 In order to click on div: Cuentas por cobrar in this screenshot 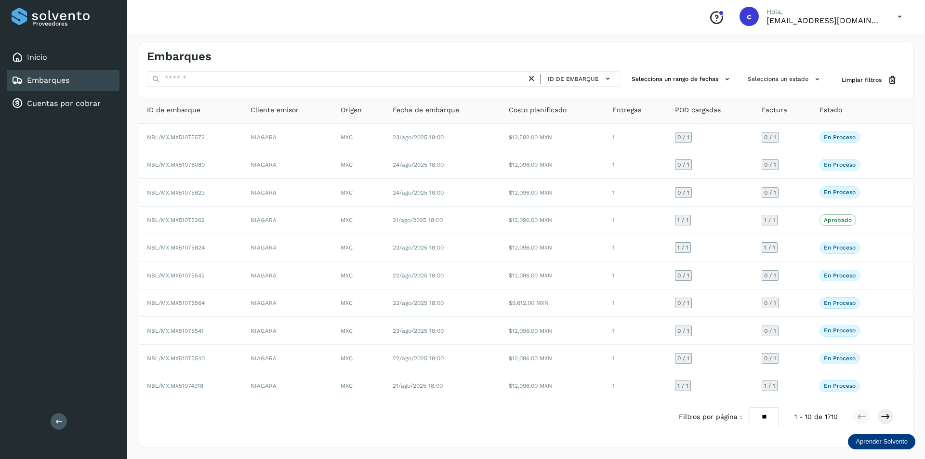, I will do `click(63, 104)`.